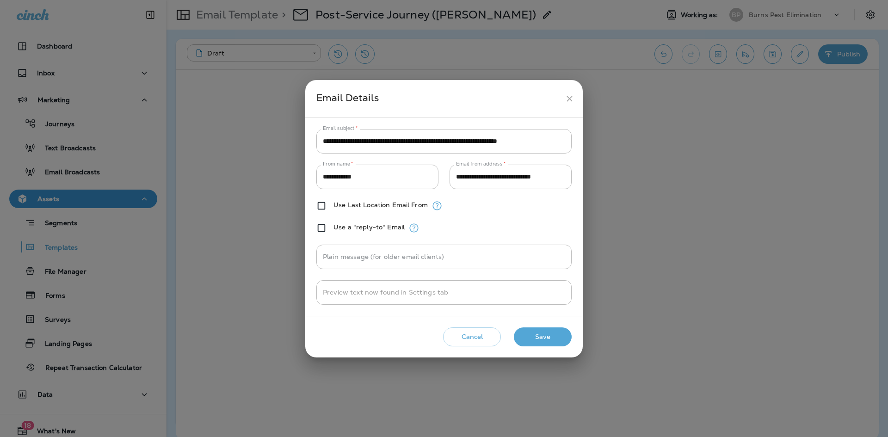 The width and height of the screenshot is (888, 437). What do you see at coordinates (340, 128) in the screenshot?
I see `label: Email subject` at bounding box center [340, 128].